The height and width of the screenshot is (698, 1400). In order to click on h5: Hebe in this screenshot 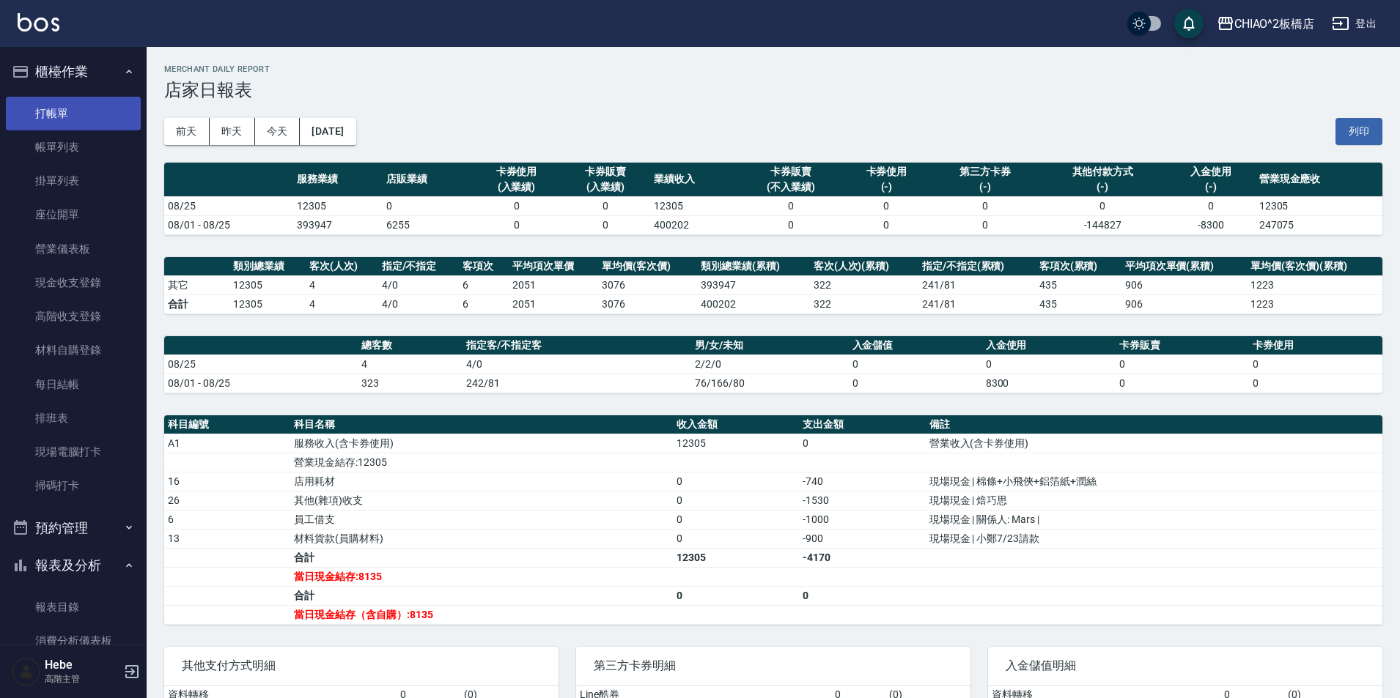, I will do `click(82, 665)`.